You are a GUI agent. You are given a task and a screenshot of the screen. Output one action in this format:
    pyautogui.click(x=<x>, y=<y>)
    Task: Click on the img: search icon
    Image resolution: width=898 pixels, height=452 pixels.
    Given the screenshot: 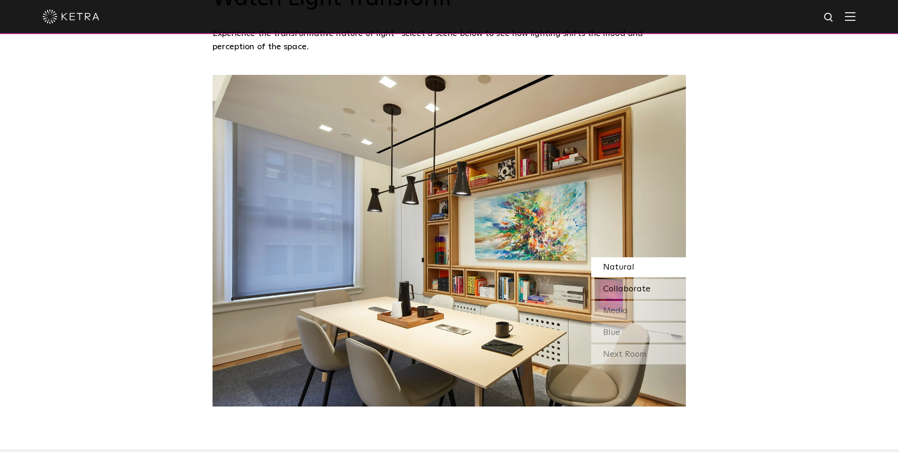 What is the action you would take?
    pyautogui.click(x=829, y=18)
    